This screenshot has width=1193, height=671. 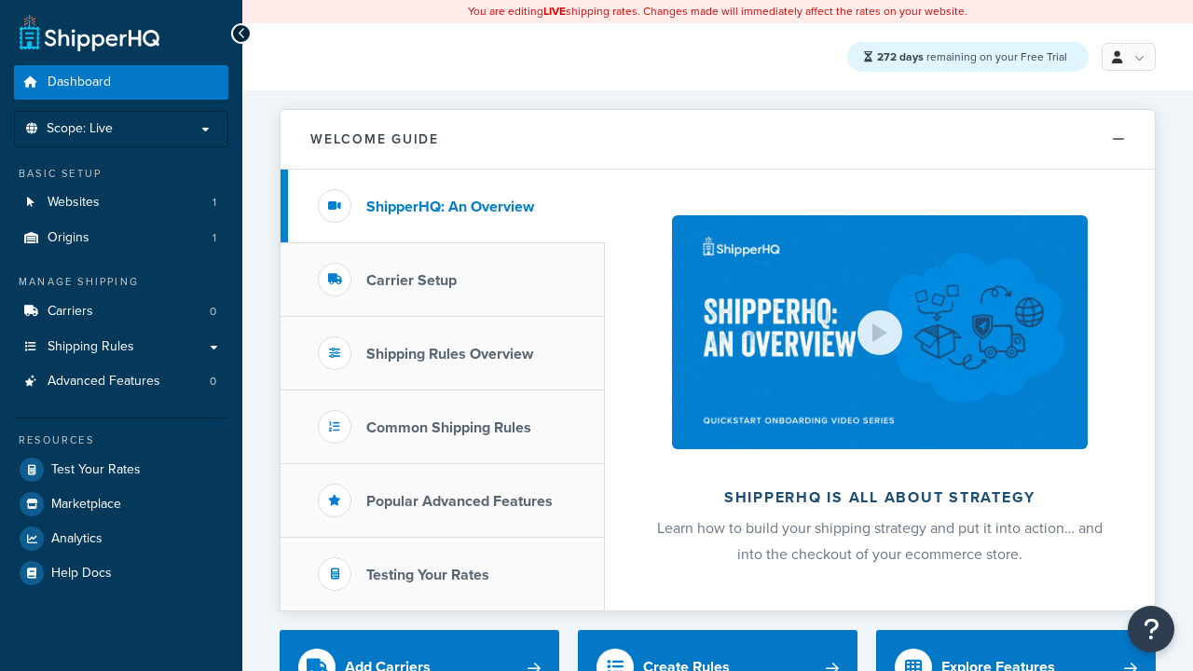 What do you see at coordinates (718, 140) in the screenshot?
I see `button: Welcome Guide` at bounding box center [718, 140].